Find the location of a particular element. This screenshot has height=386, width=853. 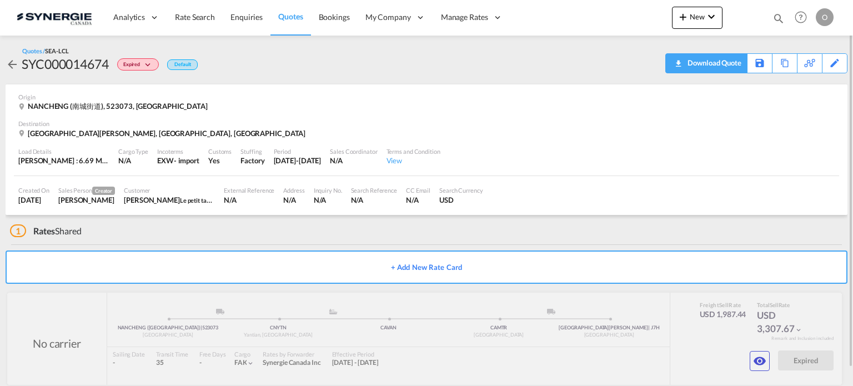

span: Manage Rates is located at coordinates (464, 17).